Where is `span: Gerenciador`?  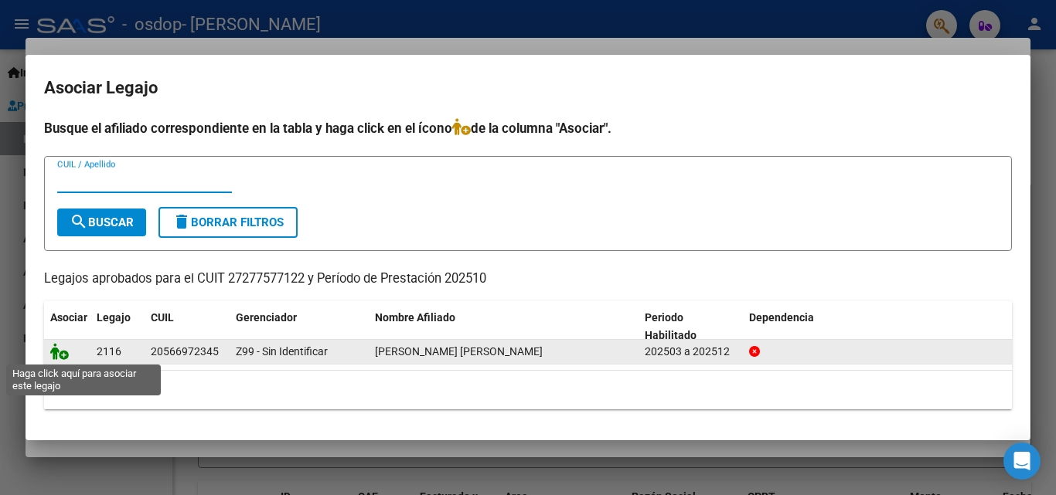 span: Gerenciador is located at coordinates (266, 318).